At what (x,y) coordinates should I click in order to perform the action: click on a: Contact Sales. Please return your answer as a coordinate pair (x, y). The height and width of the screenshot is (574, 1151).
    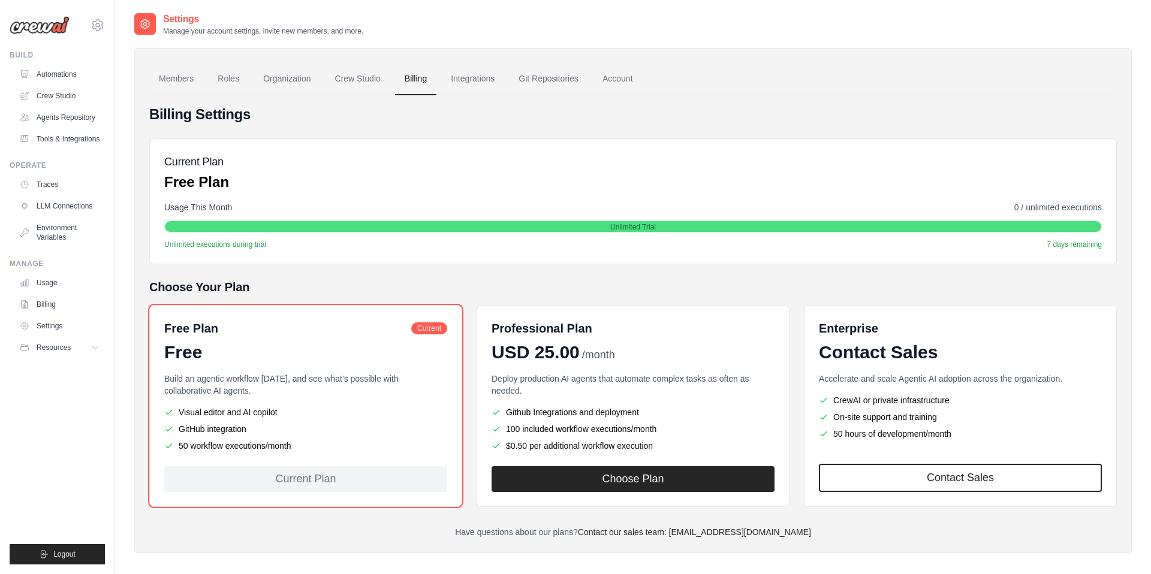
    Looking at the image, I should click on (960, 478).